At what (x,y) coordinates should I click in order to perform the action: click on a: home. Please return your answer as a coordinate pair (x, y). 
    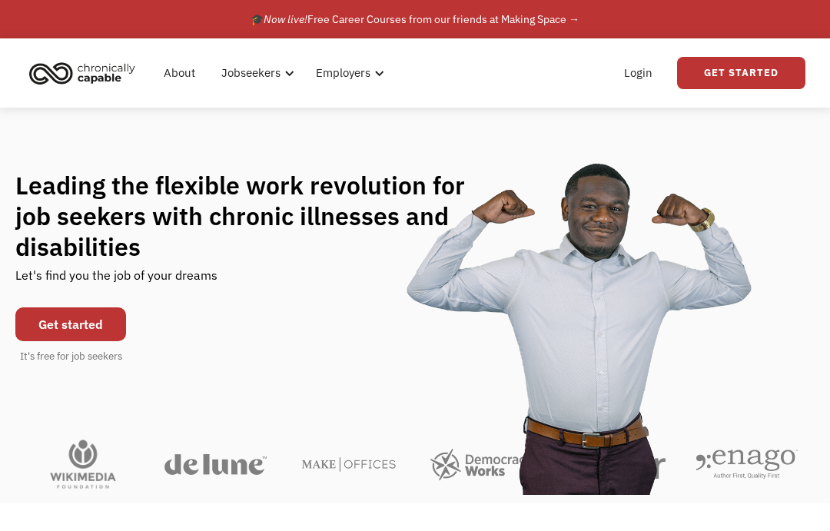
    Looking at the image, I should click on (85, 73).